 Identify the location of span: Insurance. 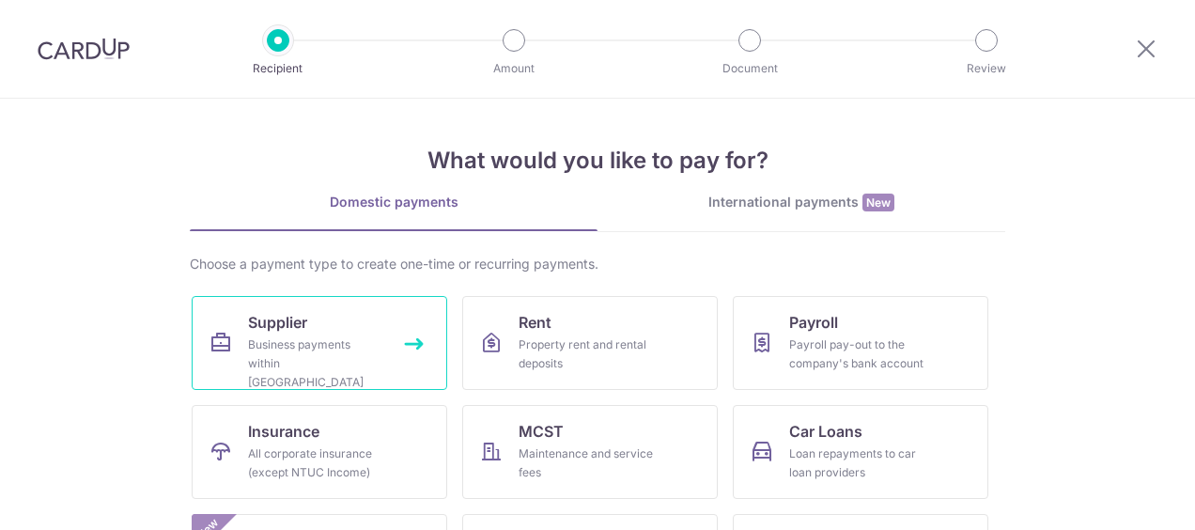
(284, 431).